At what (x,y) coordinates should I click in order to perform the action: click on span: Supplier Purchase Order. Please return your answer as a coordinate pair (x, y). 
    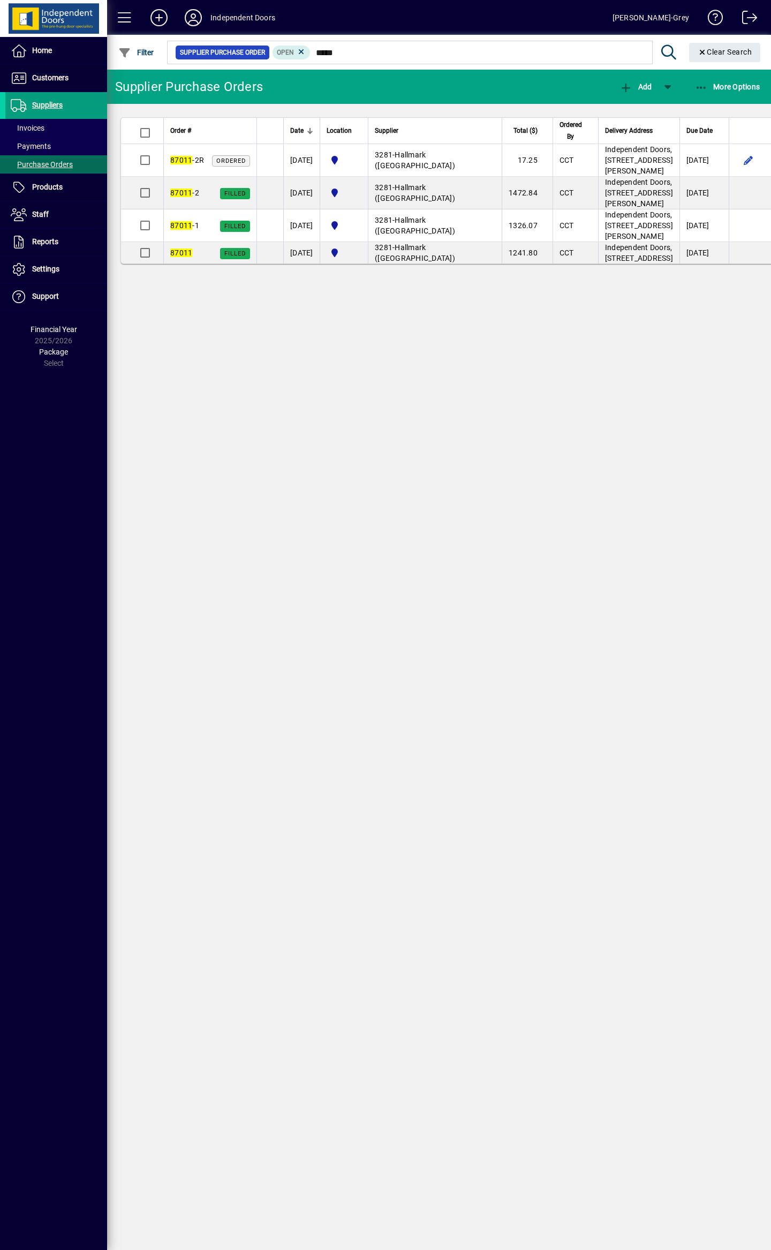
    Looking at the image, I should click on (222, 52).